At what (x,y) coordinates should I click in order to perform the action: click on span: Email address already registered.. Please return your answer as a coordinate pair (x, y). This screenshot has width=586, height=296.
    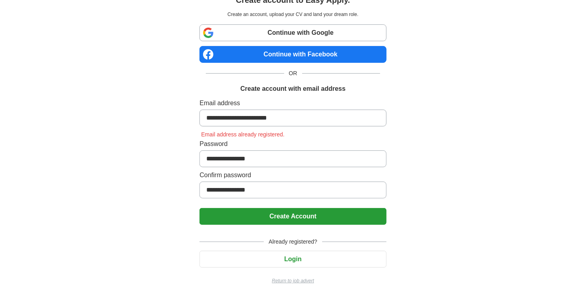
    Looking at the image, I should click on (243, 134).